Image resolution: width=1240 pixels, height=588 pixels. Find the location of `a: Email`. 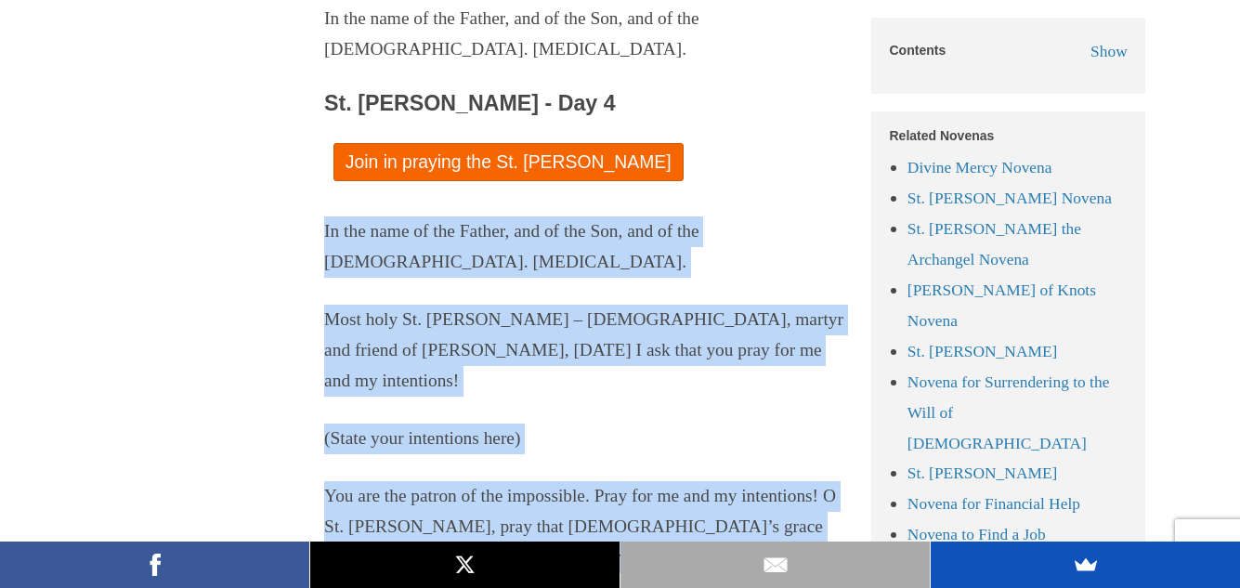

a: Email is located at coordinates (774, 565).